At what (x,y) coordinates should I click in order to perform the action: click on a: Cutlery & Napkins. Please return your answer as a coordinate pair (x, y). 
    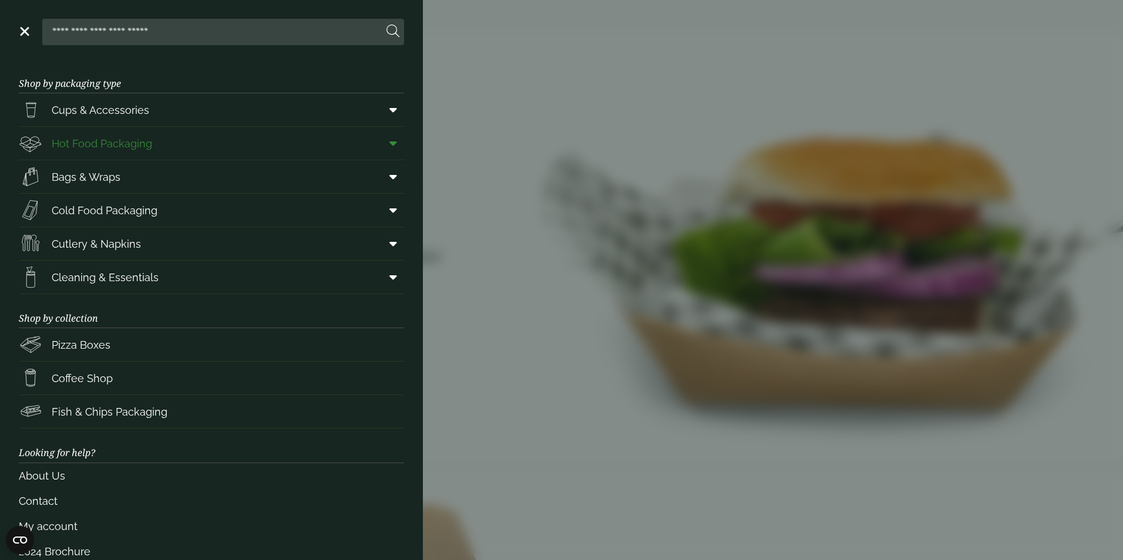
    Looking at the image, I should click on (211, 244).